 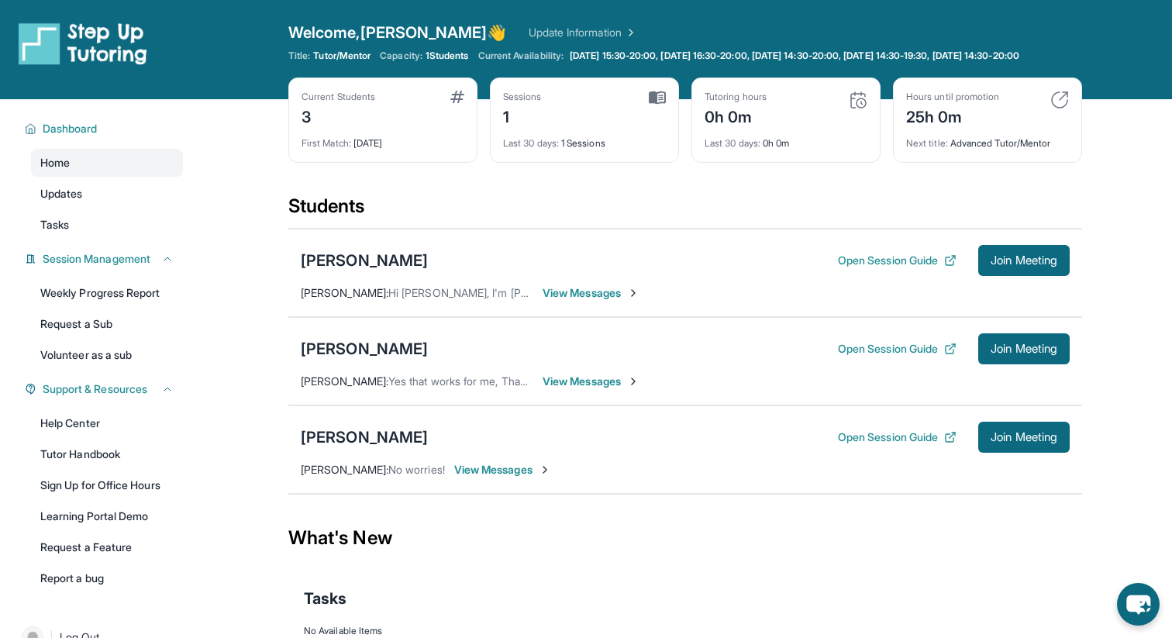 What do you see at coordinates (105, 389) in the screenshot?
I see `button: Support & Resources` at bounding box center [105, 389].